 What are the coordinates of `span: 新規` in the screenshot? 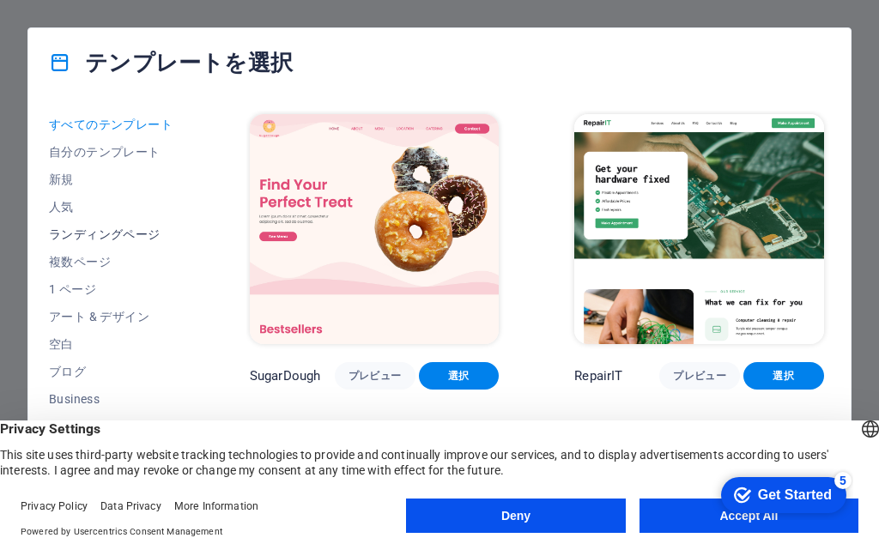 It's located at (112, 179).